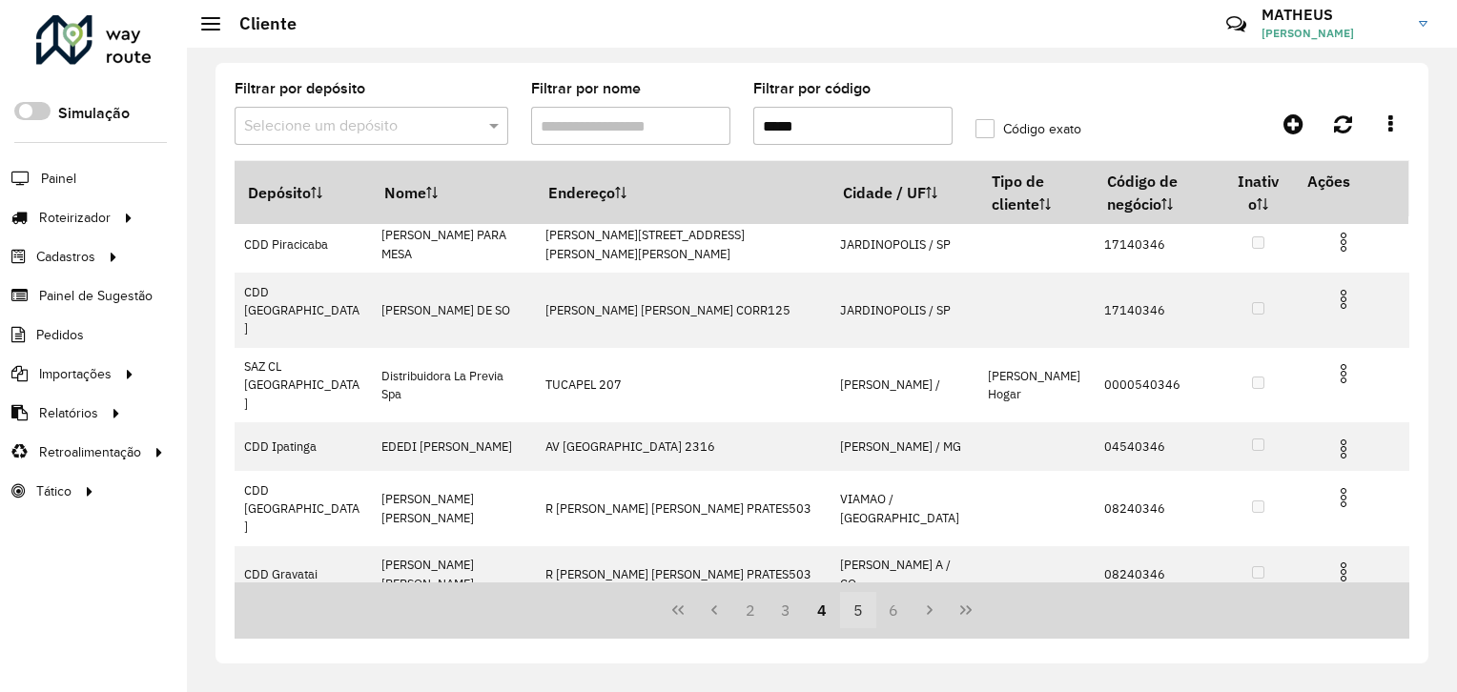  I want to click on button: 5, so click(858, 610).